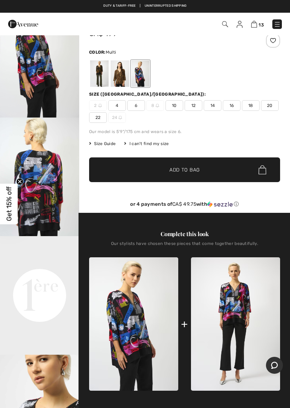 This screenshot has height=408, width=290. What do you see at coordinates (98, 118) in the screenshot?
I see `span: 22` at bounding box center [98, 118].